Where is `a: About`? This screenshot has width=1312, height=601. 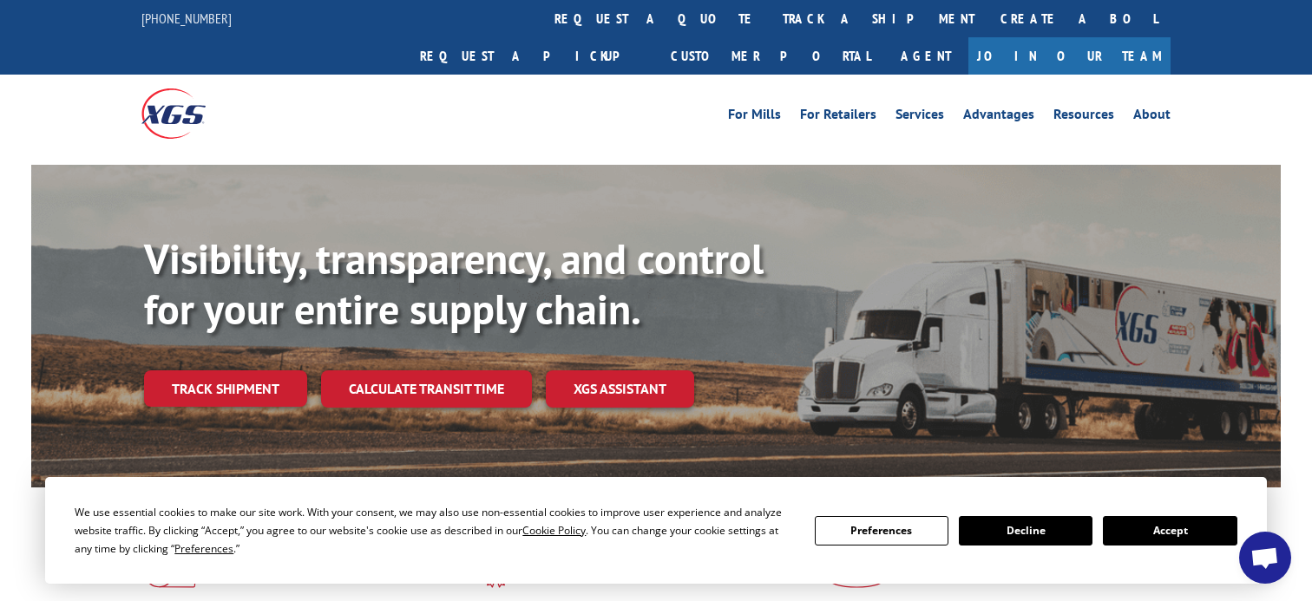 a: About is located at coordinates (1151, 117).